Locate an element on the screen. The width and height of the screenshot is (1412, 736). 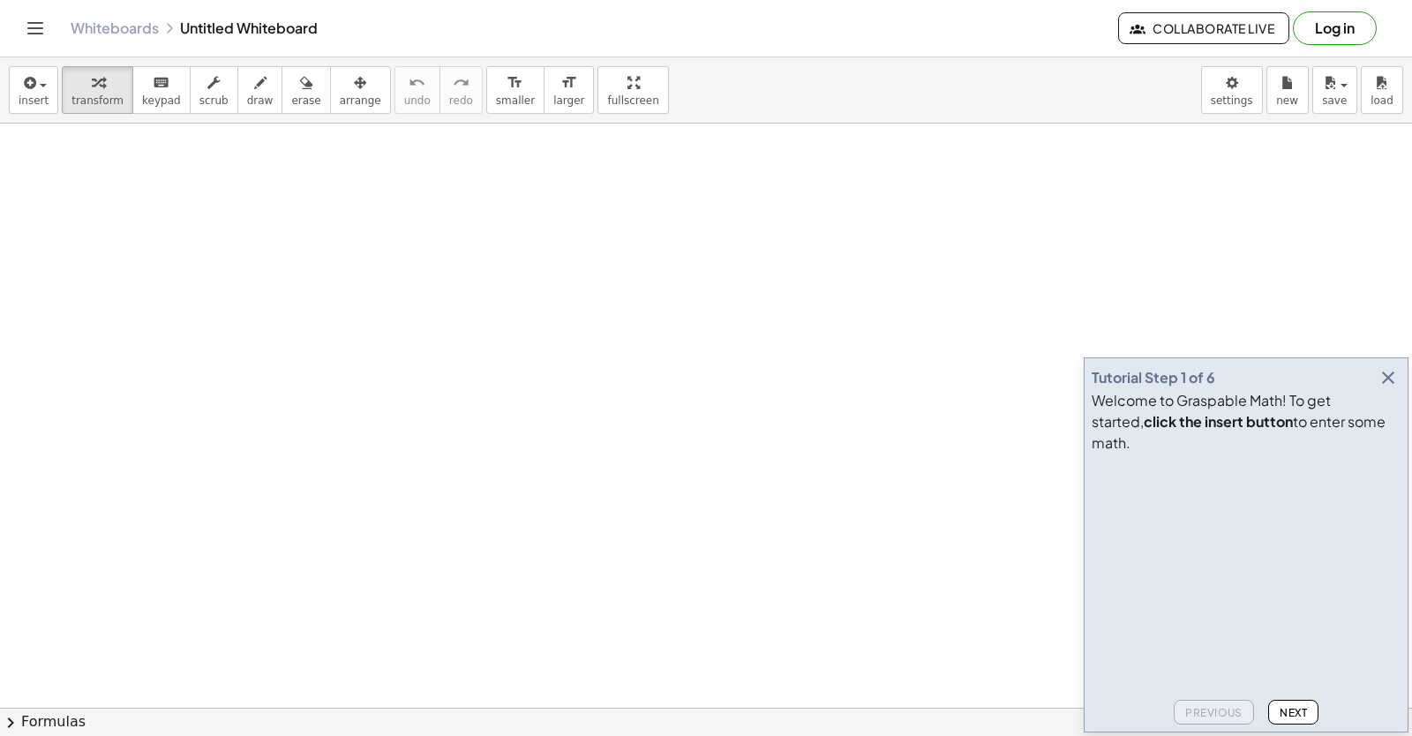
button: fullscreen is located at coordinates (633, 90).